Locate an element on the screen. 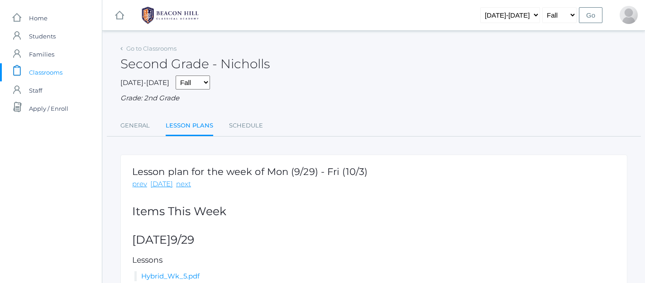 This screenshot has width=645, height=283. a: Go to Classrooms is located at coordinates (151, 48).